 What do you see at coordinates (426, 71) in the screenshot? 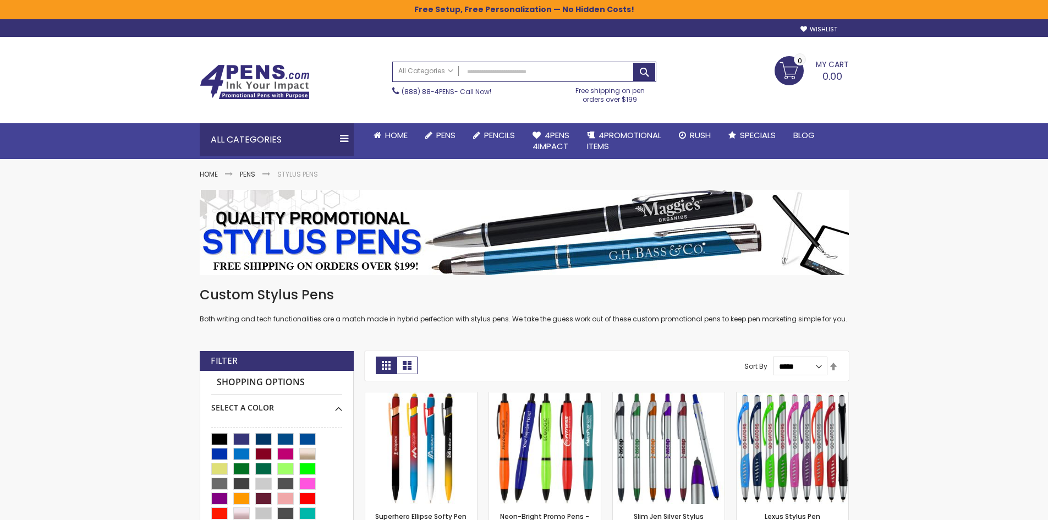
I see `span: All Categories` at bounding box center [426, 71].